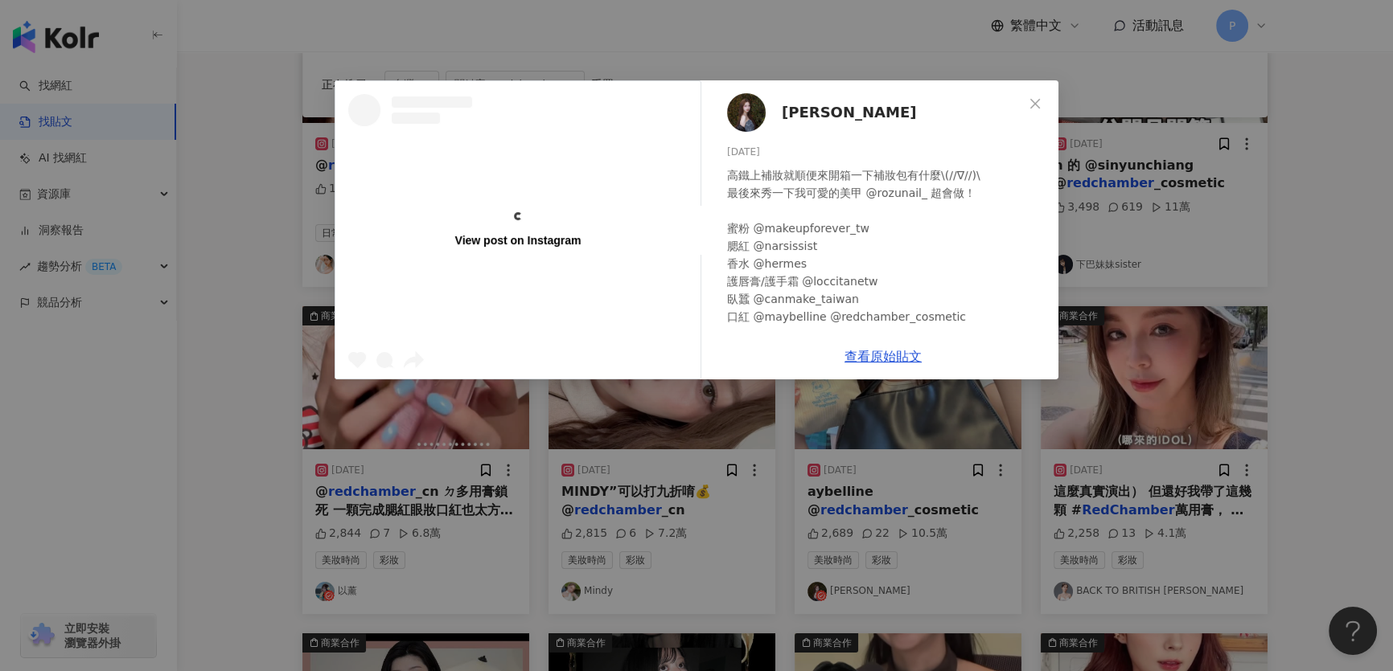  I want to click on div: 高鐵上補妝就順便來開箱一下補妝包有什麼\(//∇//)\ 最後來秀一下我可愛的美甲 @rozunail_ 超會做！ 蜜粉 @makeupforever_tw 腮紅 @narsissist 香水 ..., so click(886, 246).